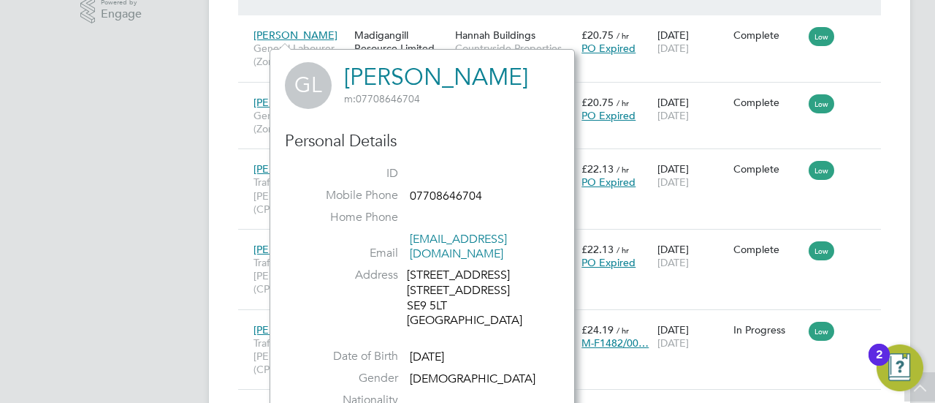 This screenshot has height=403, width=935. Describe the element at coordinates (422, 141) in the screenshot. I see `h3: Personal Details` at that location.